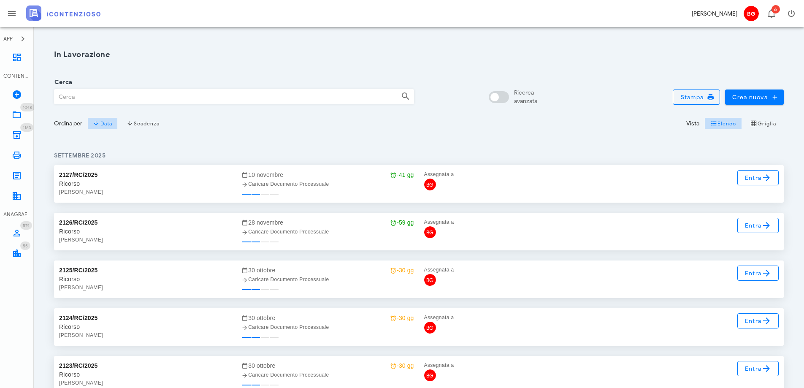  I want to click on div: 10 novembre, so click(328, 175).